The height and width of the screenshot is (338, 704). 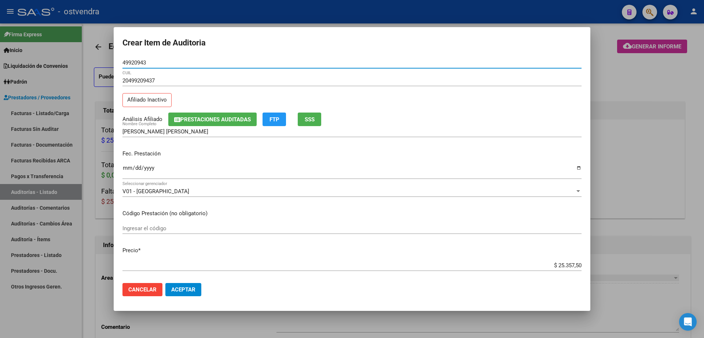 What do you see at coordinates (212, 119) in the screenshot?
I see `button: Prestaciones Auditadas` at bounding box center [212, 119].